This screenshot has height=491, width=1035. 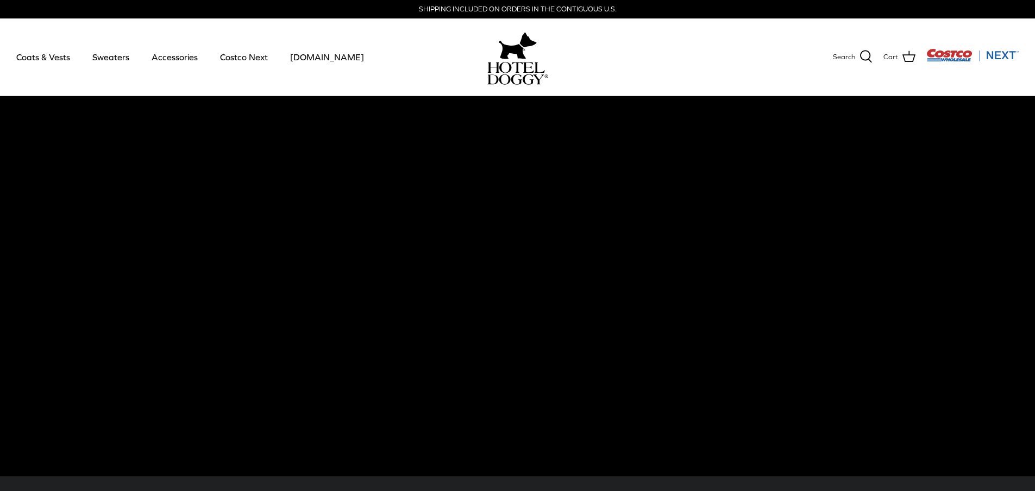 I want to click on a: Search, so click(x=852, y=57).